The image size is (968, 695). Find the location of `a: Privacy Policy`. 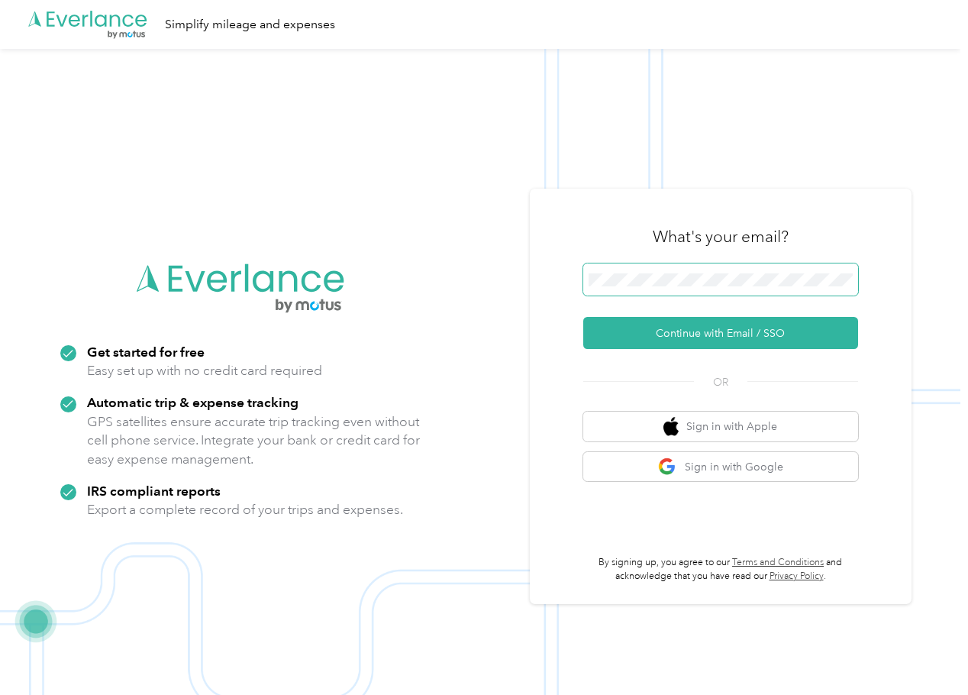

a: Privacy Policy is located at coordinates (797, 576).